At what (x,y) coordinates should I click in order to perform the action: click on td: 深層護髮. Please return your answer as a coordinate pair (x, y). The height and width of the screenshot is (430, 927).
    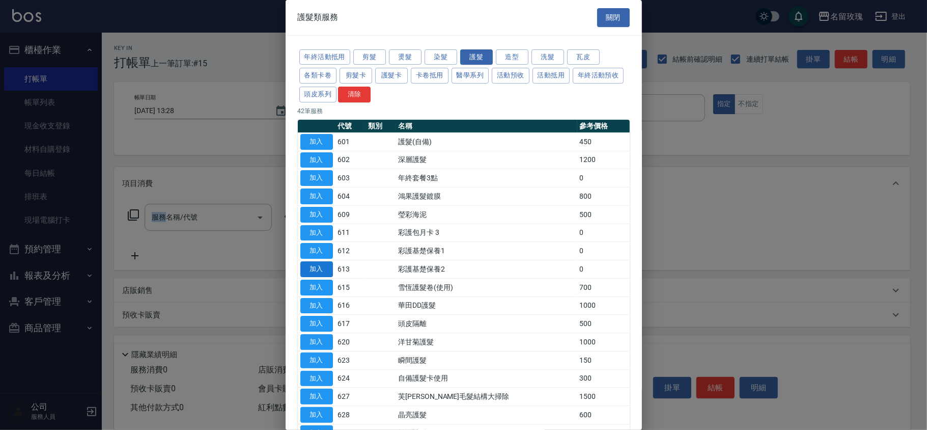
    Looking at the image, I should click on (486, 160).